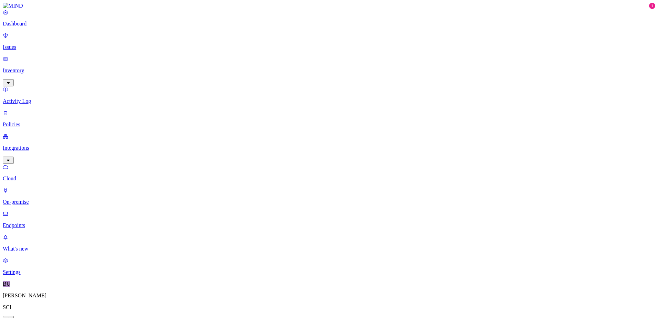  What do you see at coordinates (652, 6) in the screenshot?
I see `div: 1` at bounding box center [652, 6].